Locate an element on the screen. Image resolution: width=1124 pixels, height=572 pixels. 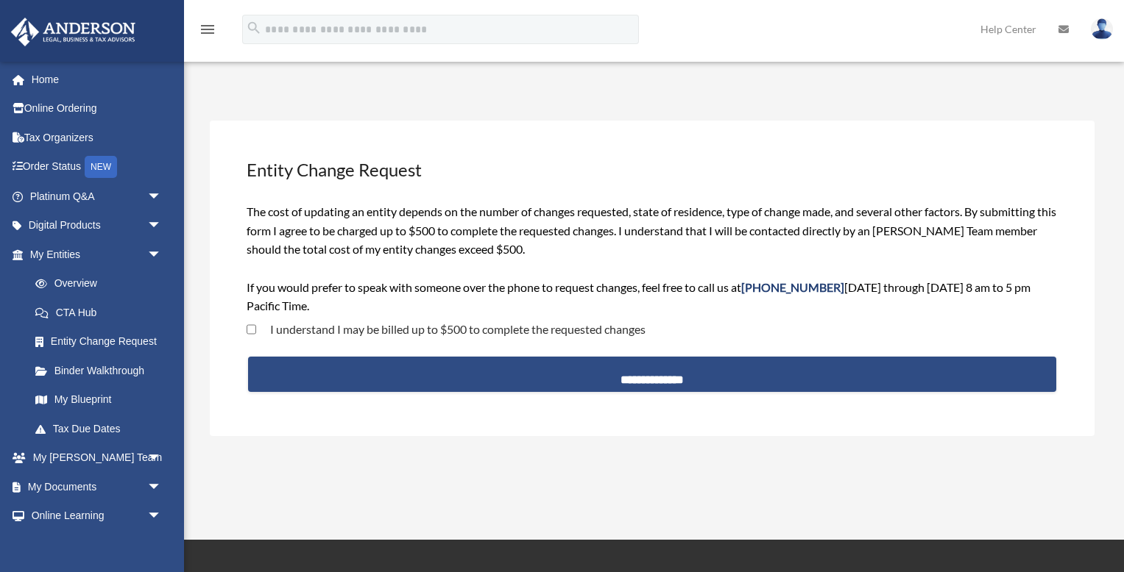
img: User Pic is located at coordinates (1101, 29).